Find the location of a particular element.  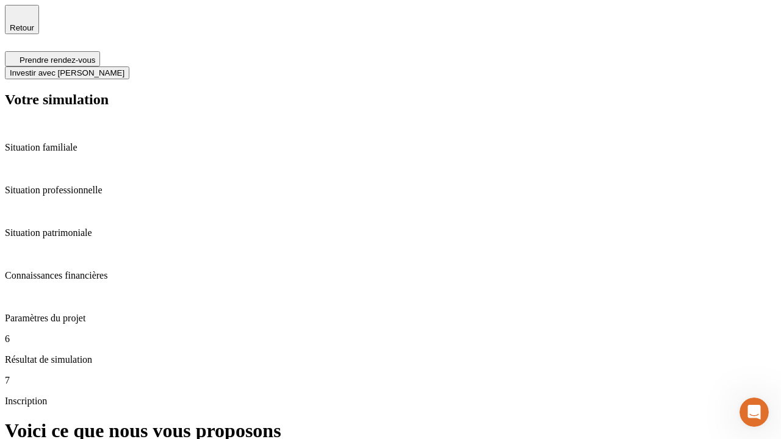

p: Paramètres du projet is located at coordinates (391, 319).